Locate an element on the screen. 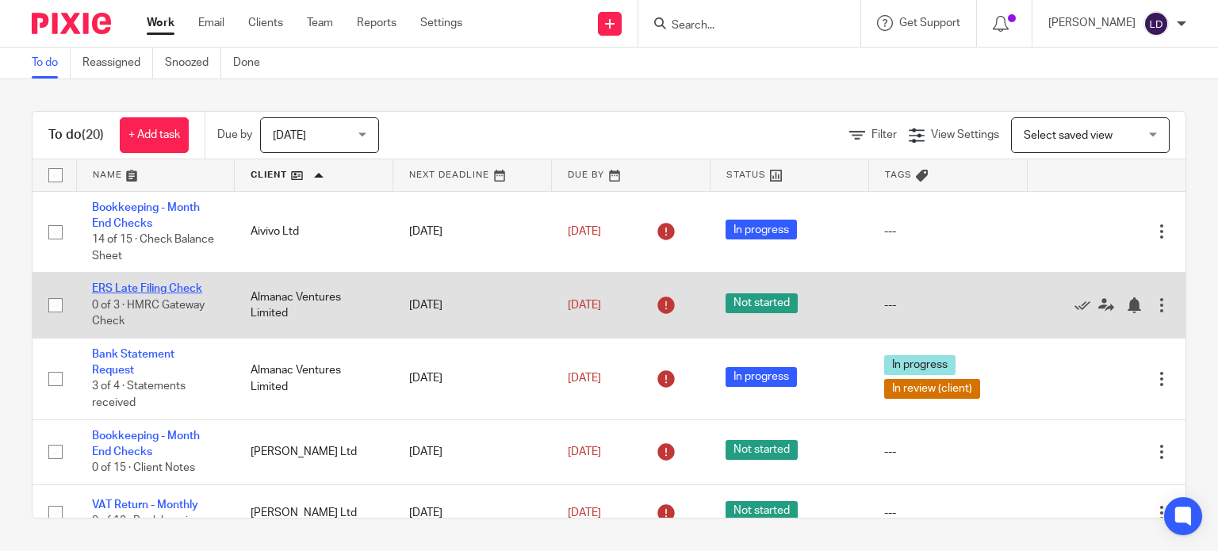 The height and width of the screenshot is (551, 1218). a: Done is located at coordinates (252, 63).